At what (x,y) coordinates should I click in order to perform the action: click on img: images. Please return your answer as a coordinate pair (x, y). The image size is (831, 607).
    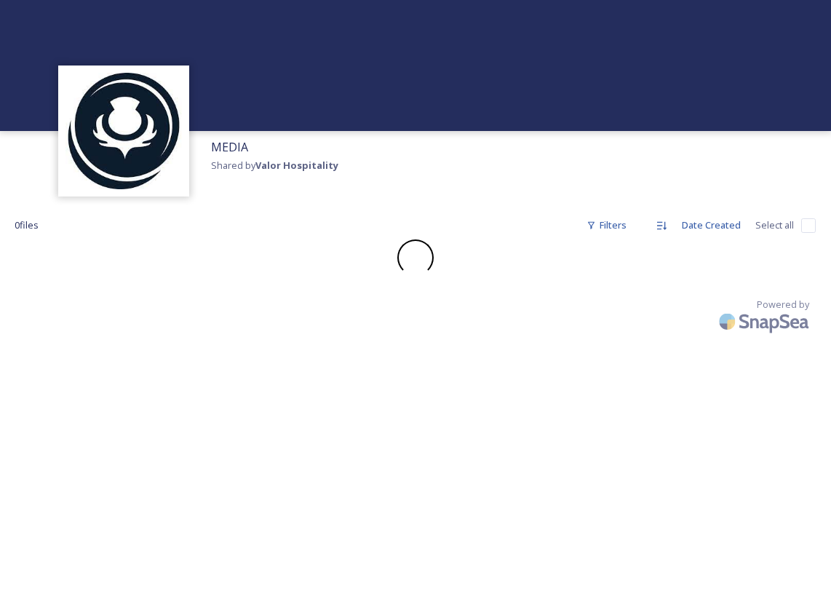
    Looking at the image, I should click on (124, 131).